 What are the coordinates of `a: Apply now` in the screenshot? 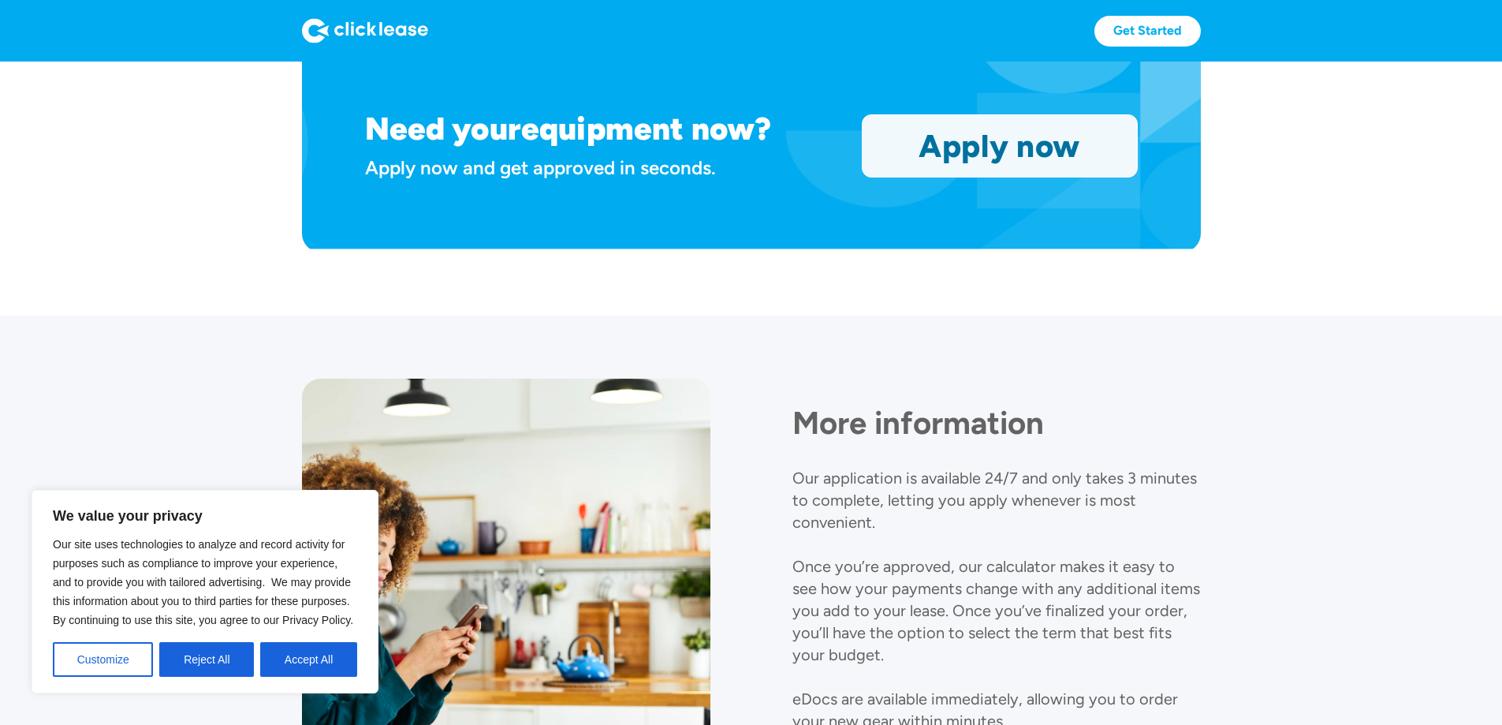 It's located at (1000, 146).